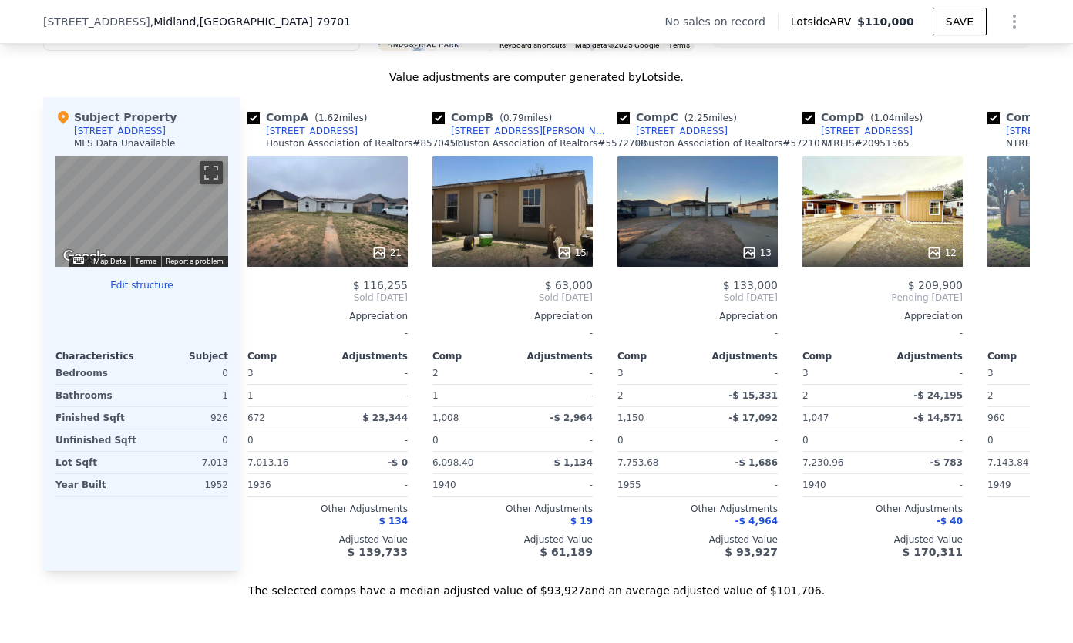  I want to click on span: $ 134, so click(393, 521).